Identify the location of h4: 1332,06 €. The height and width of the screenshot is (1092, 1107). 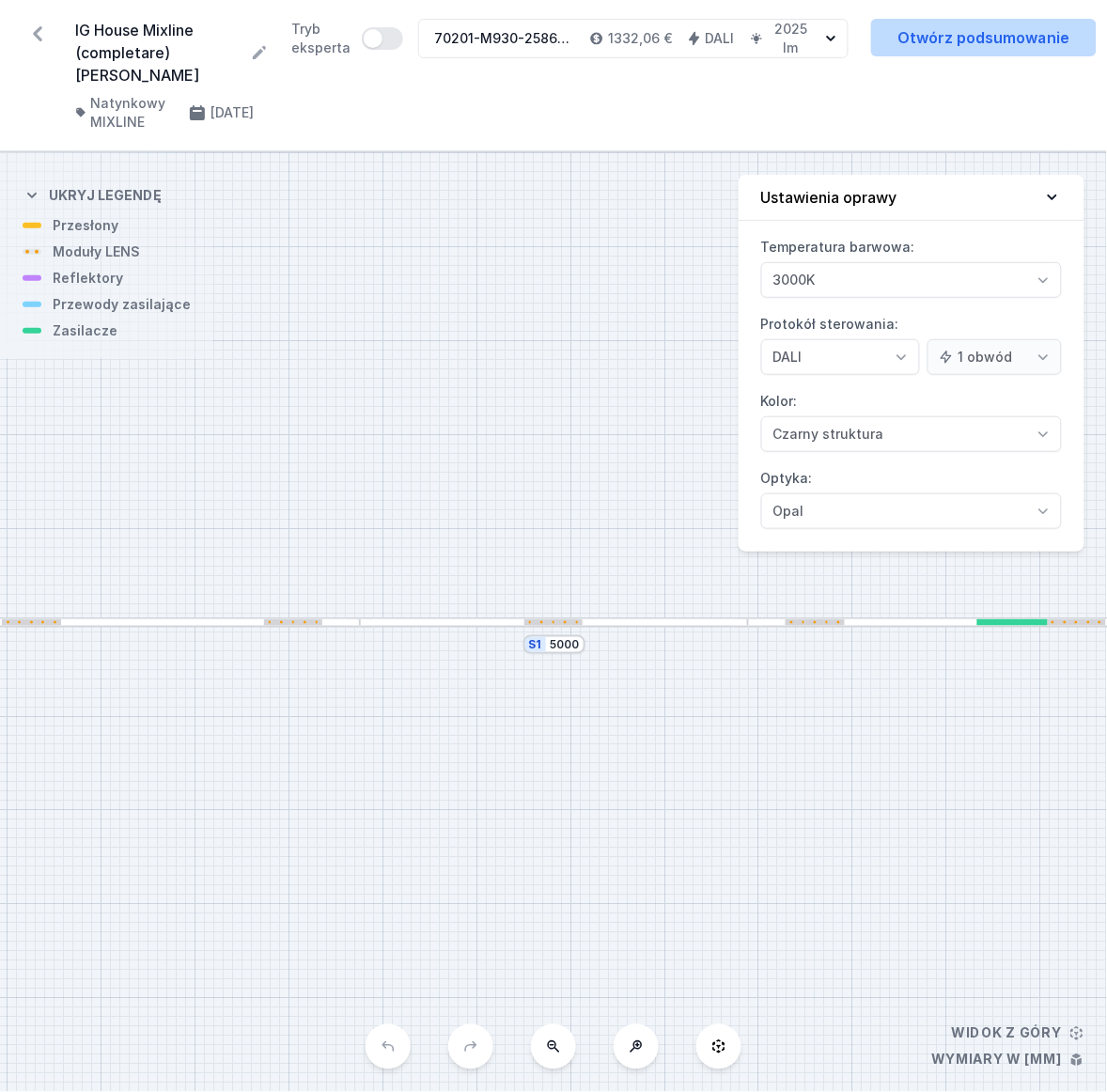
(640, 39).